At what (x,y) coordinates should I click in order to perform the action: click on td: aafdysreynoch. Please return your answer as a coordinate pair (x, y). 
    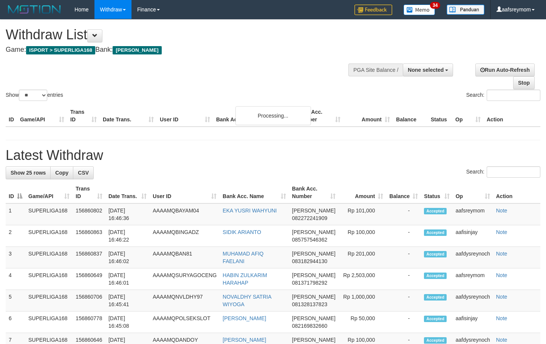
    Looking at the image, I should click on (473, 300).